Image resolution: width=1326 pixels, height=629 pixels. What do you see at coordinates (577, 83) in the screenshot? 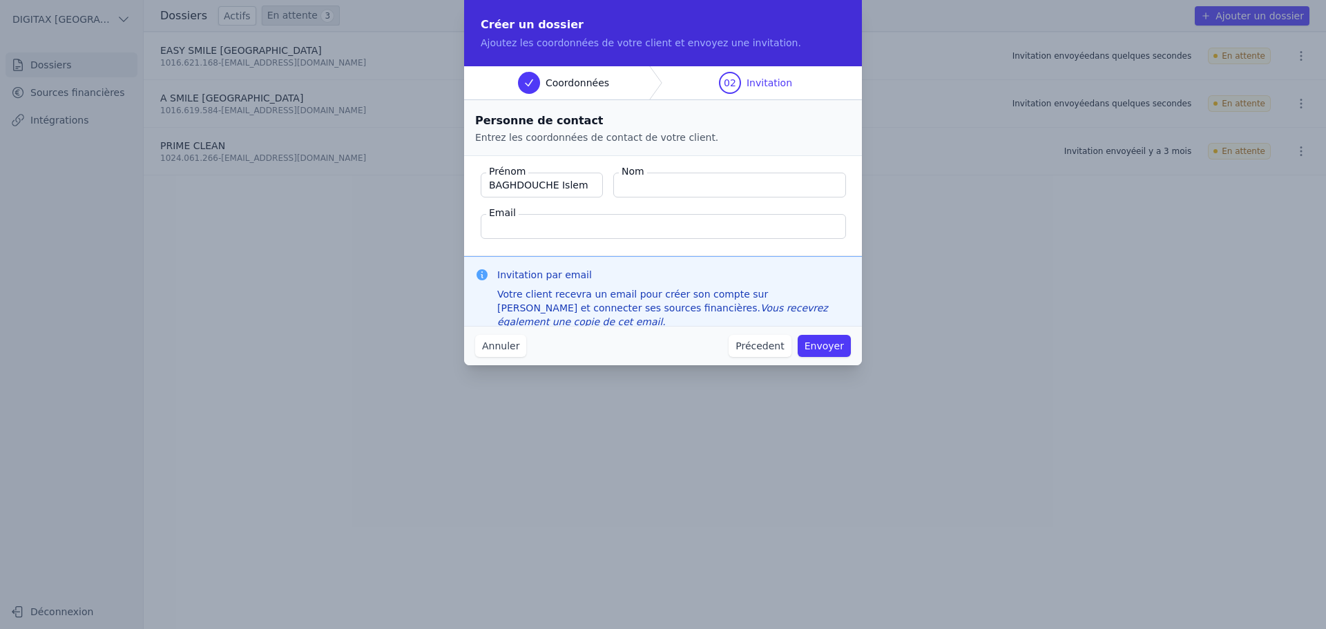
I see `span: Coordonnées` at bounding box center [577, 83].